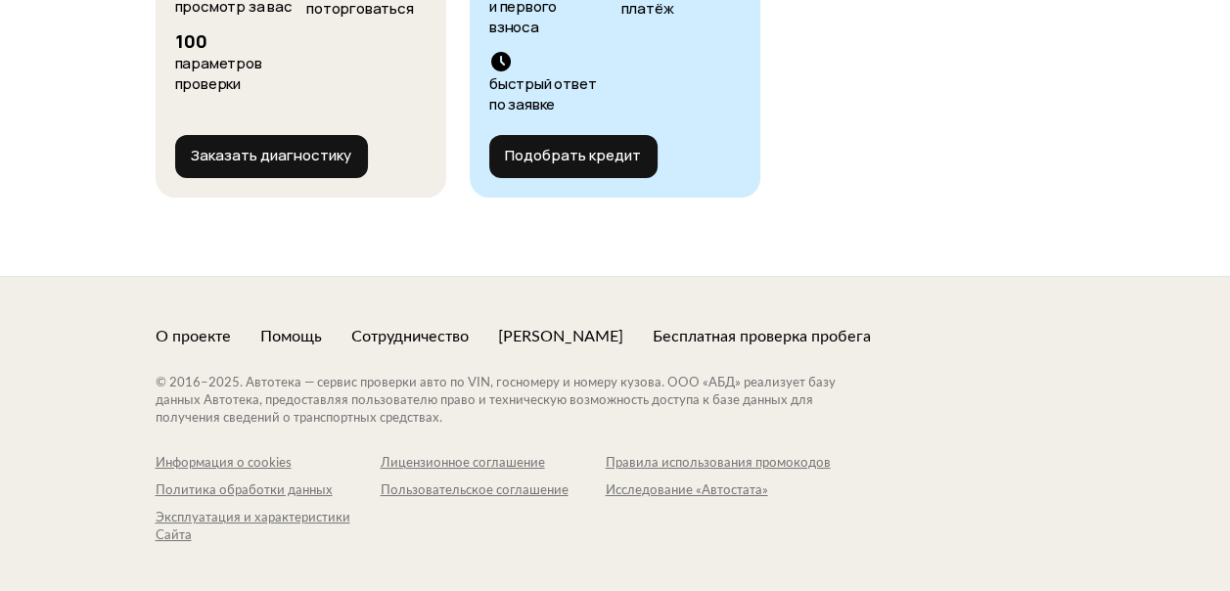 The width and height of the screenshot is (1230, 591). Describe the element at coordinates (291, 337) in the screenshot. I see `a: Помощь` at that location.